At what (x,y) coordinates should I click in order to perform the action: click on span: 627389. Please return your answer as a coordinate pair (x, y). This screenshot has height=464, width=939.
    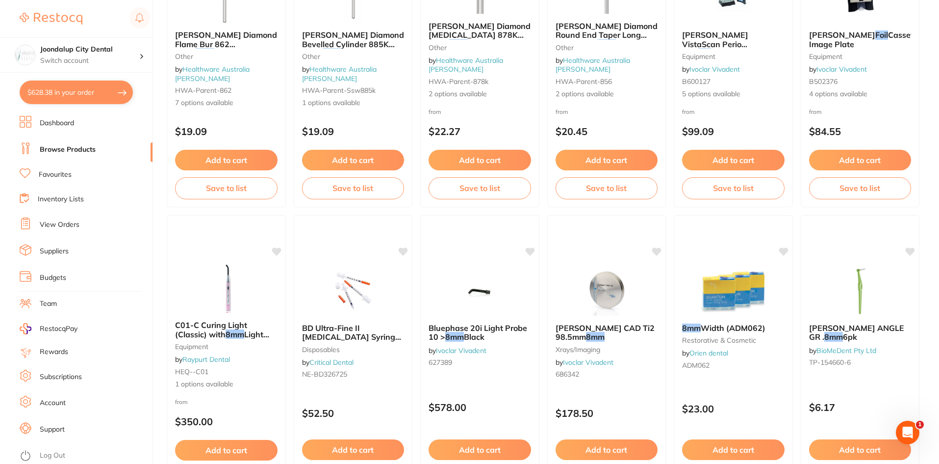
    Looking at the image, I should click on (440, 362).